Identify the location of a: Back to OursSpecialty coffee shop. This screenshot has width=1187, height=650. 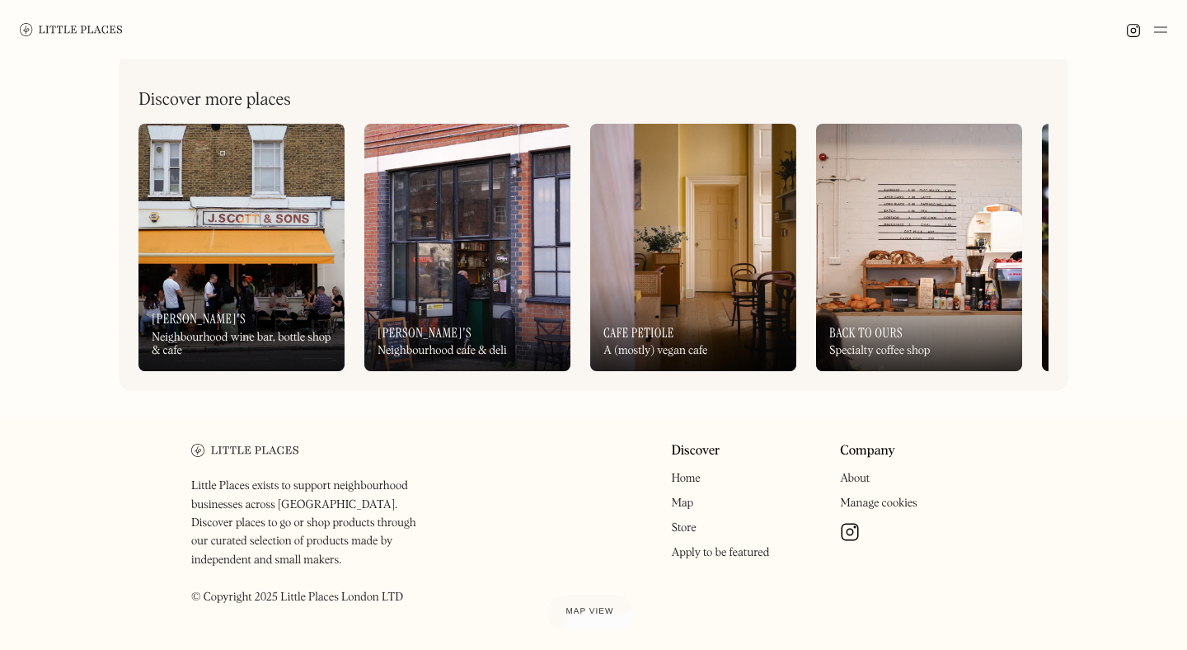
(919, 247).